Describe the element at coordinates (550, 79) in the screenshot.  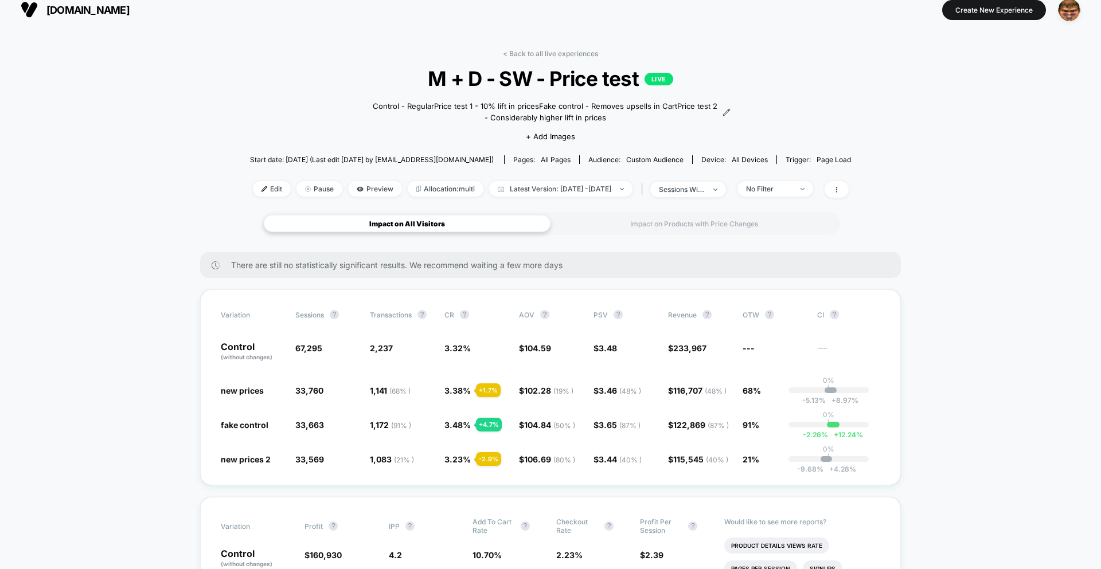
I see `span: M + D - SW - Price test` at that location.